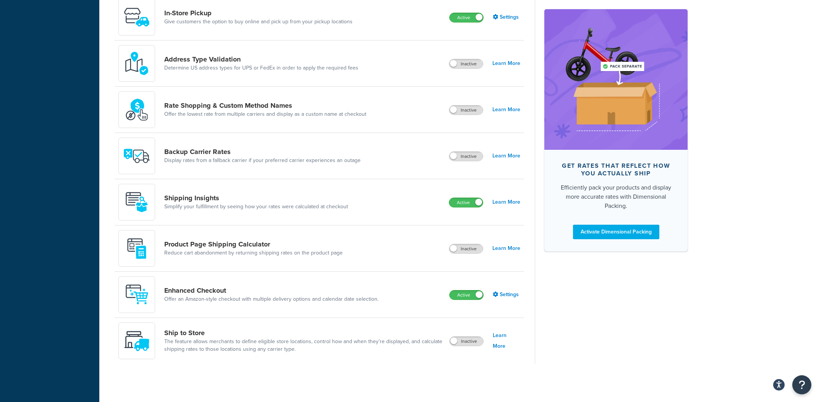 The image size is (819, 402). What do you see at coordinates (271, 290) in the screenshot?
I see `a: Enhanced Checkout` at bounding box center [271, 290].